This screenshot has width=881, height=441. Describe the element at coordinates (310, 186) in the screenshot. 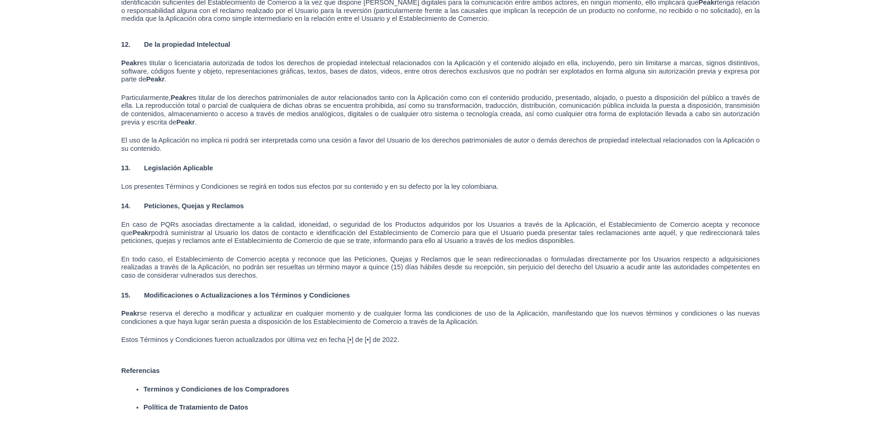

I see `span: Los presentes Términos y Condiciones se regirá en todos sus efectos por su contenido y en su defe...` at that location.